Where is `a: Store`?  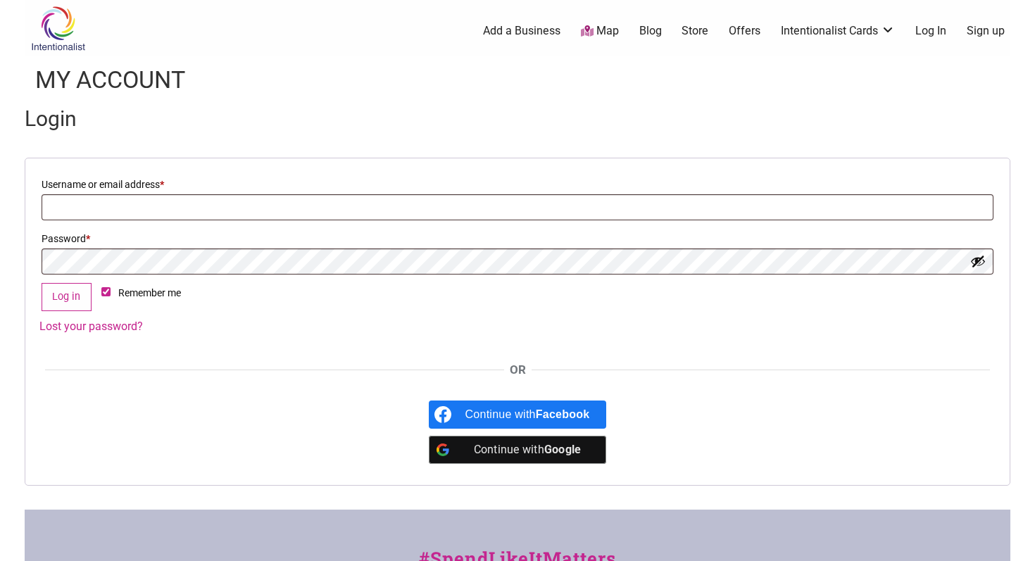 a: Store is located at coordinates (695, 31).